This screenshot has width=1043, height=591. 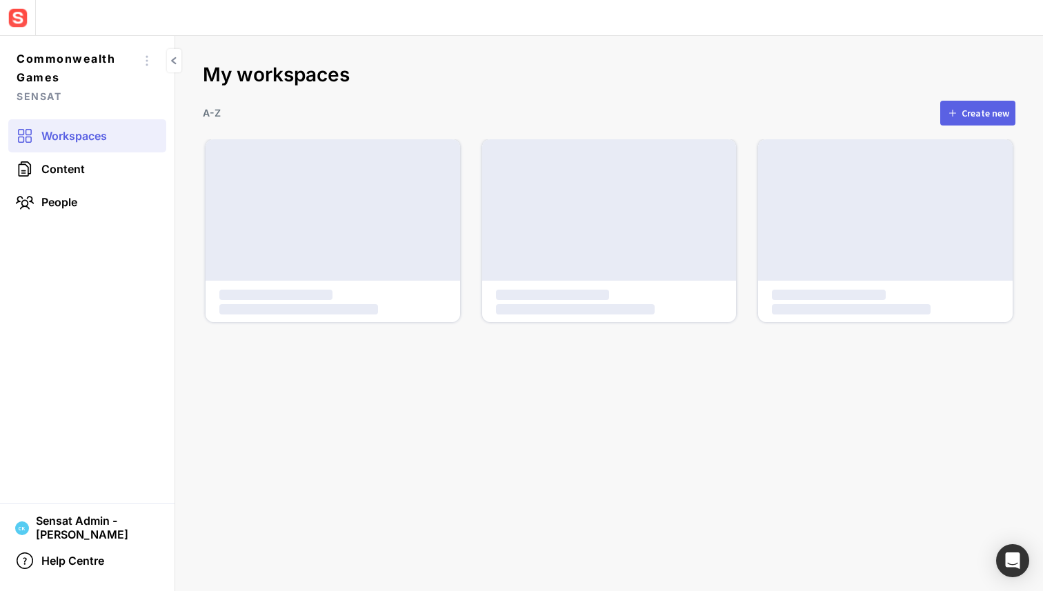 I want to click on text: CK, so click(x=22, y=529).